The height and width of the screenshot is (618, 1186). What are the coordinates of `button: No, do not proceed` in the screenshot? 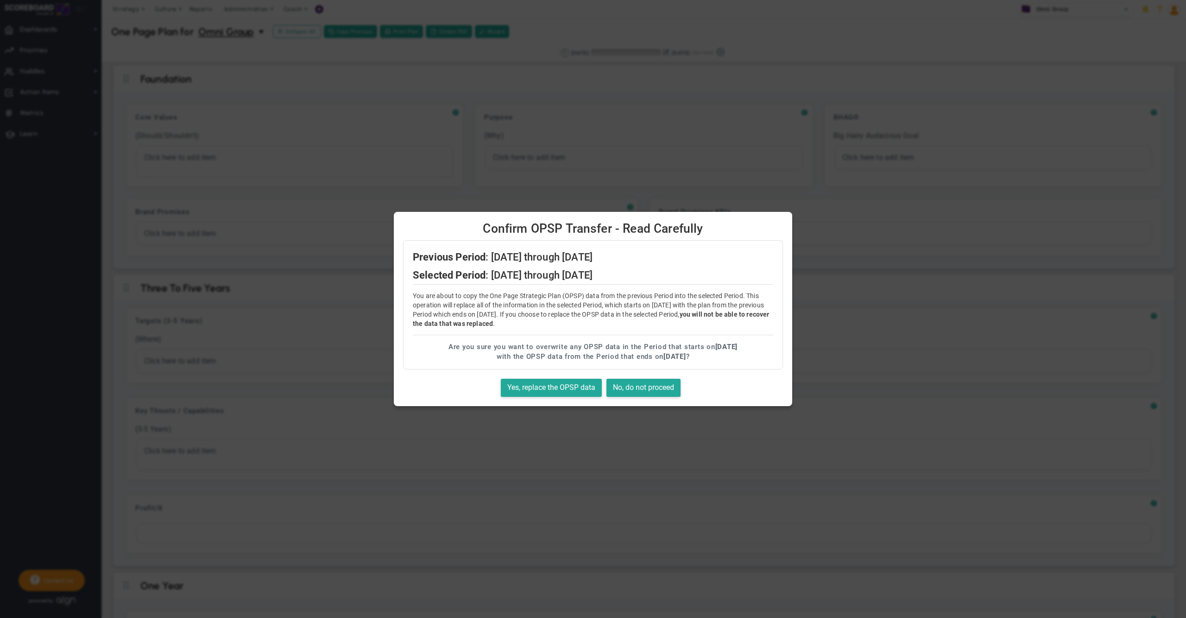 It's located at (643, 387).